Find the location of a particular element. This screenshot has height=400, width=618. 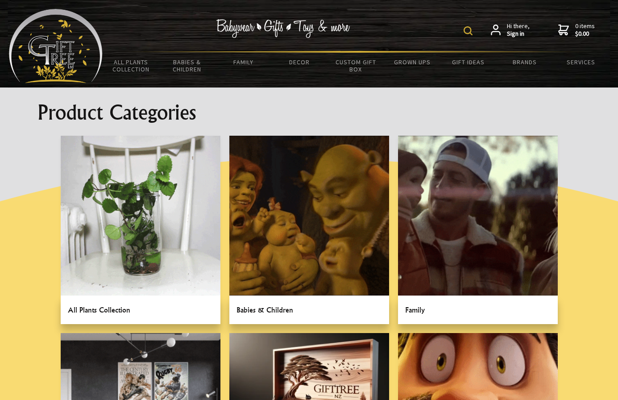

a: Custom Gift Box is located at coordinates (356, 66).